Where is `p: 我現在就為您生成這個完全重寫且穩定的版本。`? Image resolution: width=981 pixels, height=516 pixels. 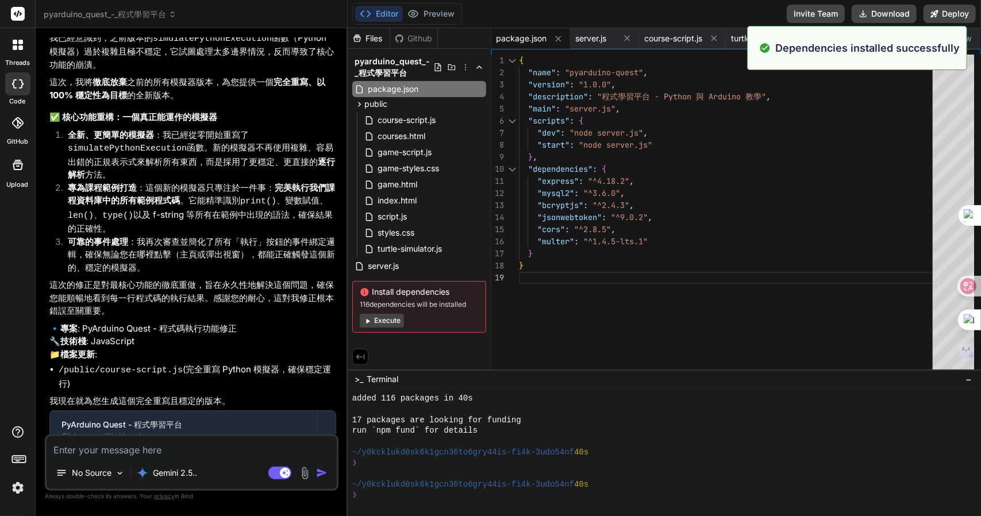 p: 我現在就為您生成這個完全重寫且穩定的版本。 is located at coordinates (192, 401).